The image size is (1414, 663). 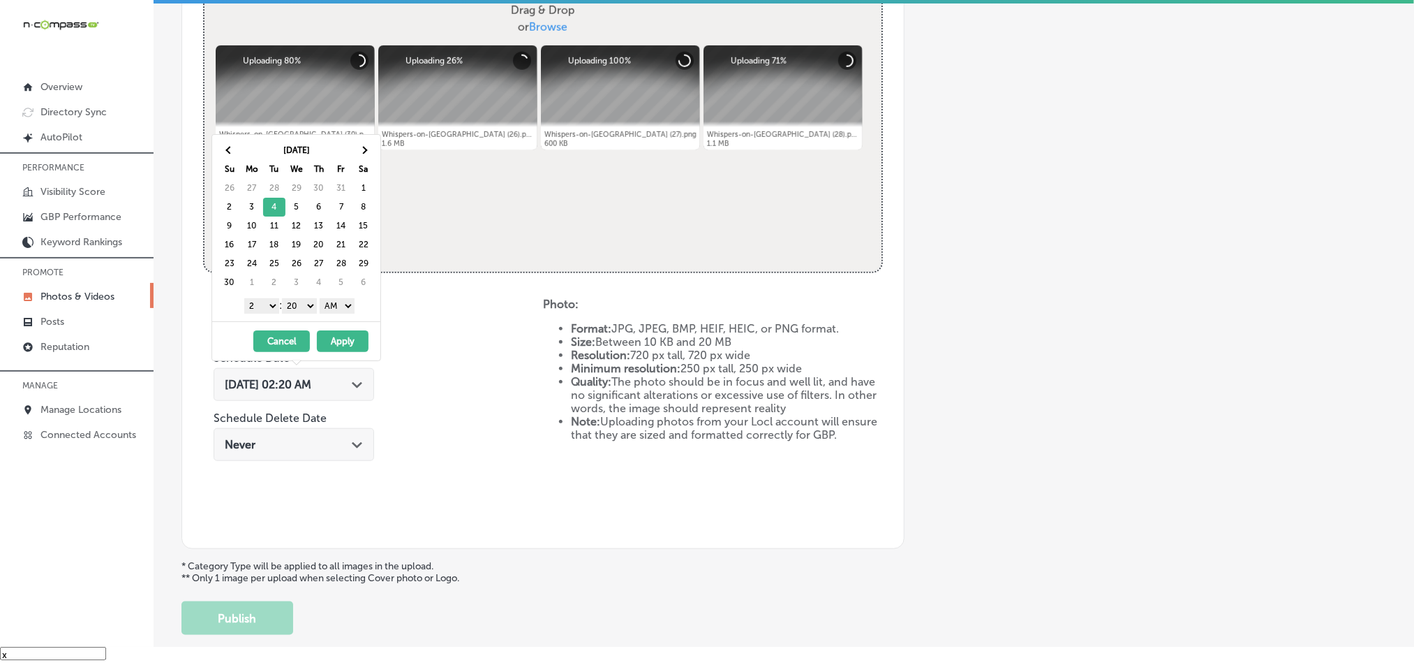 I want to click on td: 7, so click(x=341, y=207).